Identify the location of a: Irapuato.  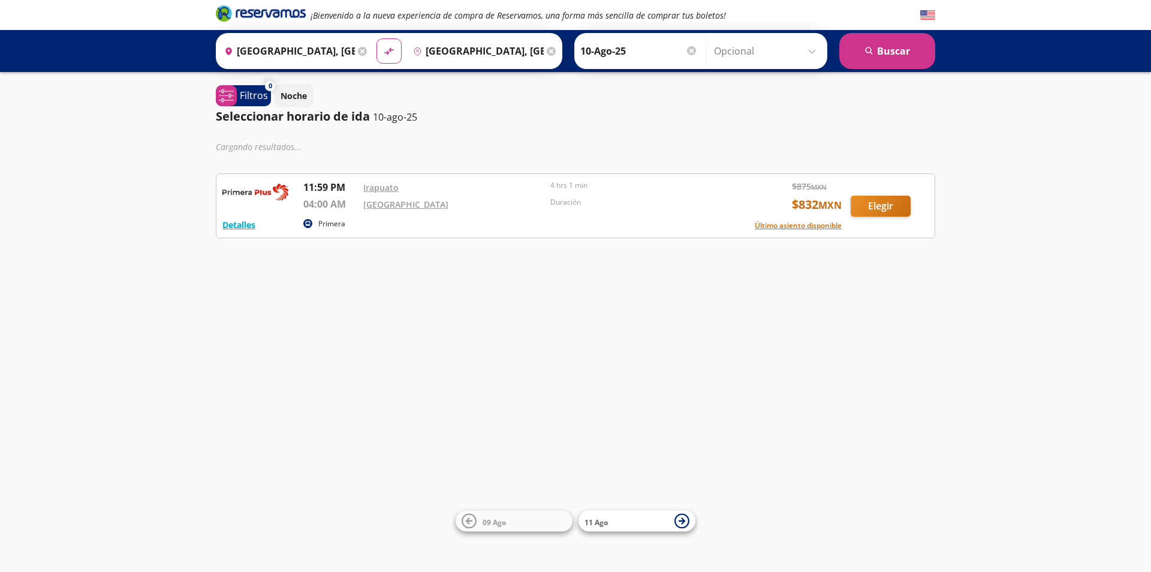
(381, 187).